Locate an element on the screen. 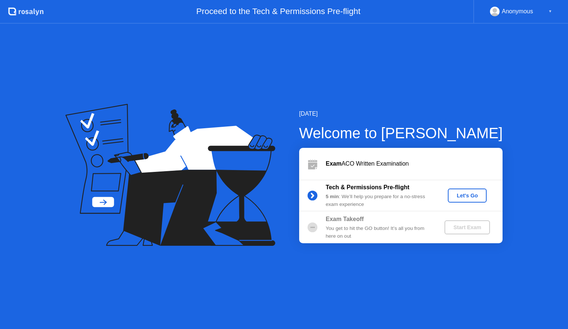 The image size is (568, 329). div: Let's Go is located at coordinates (467, 196).